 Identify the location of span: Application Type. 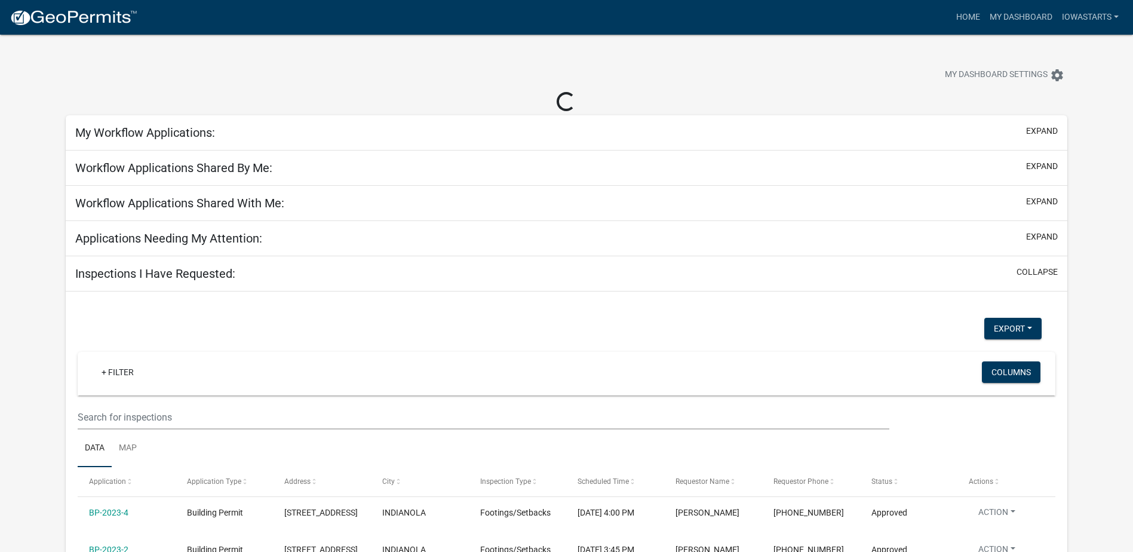
(214, 481).